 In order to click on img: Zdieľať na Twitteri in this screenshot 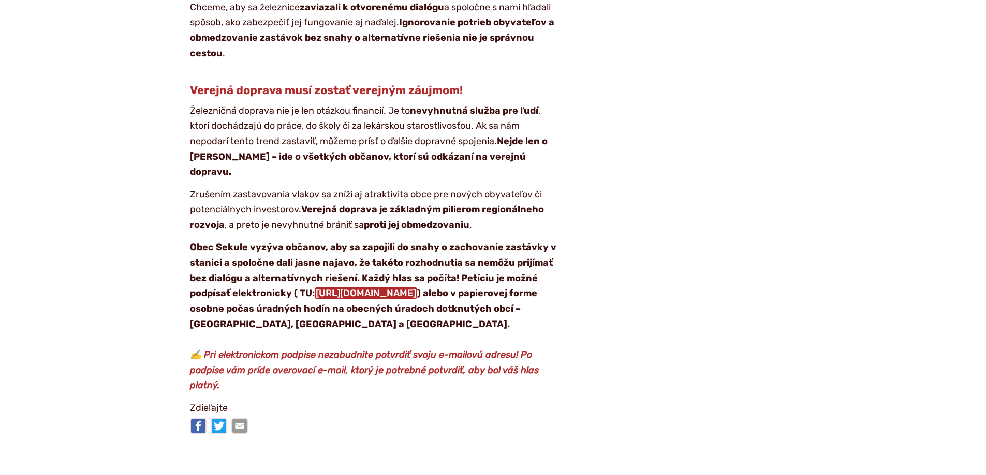, I will do `click(219, 426)`.